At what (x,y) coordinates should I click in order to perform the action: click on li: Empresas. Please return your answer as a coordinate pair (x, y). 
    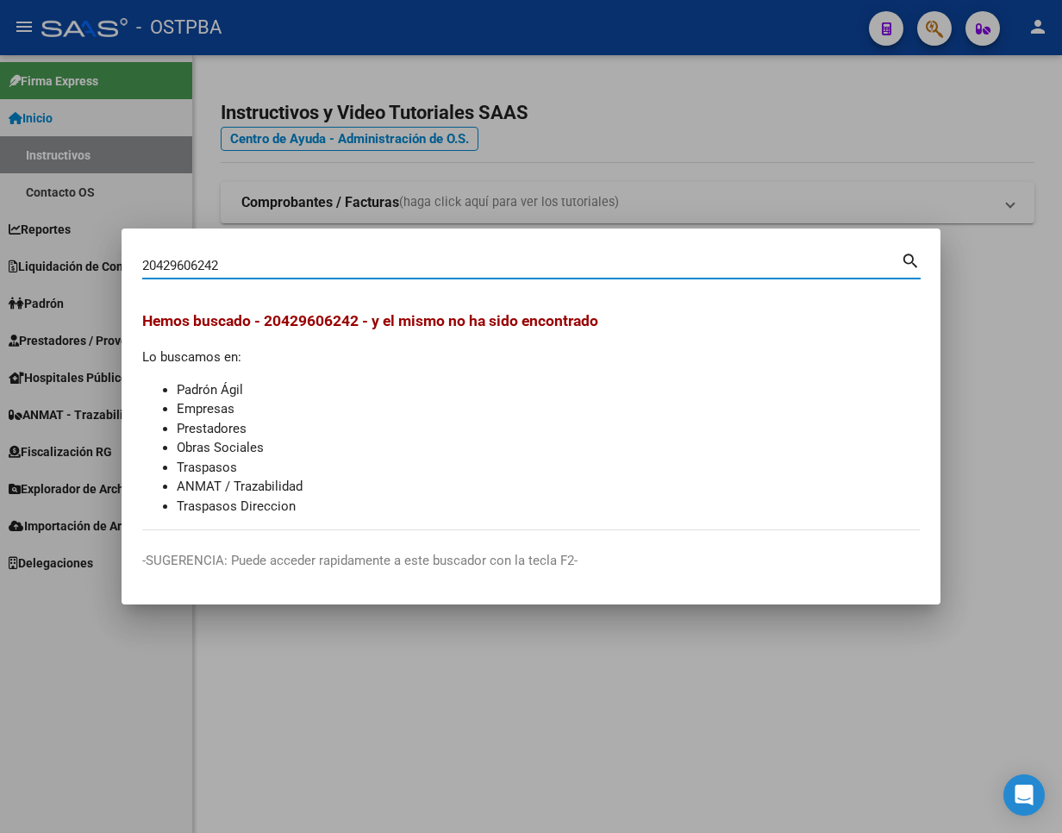
    Looking at the image, I should click on (548, 409).